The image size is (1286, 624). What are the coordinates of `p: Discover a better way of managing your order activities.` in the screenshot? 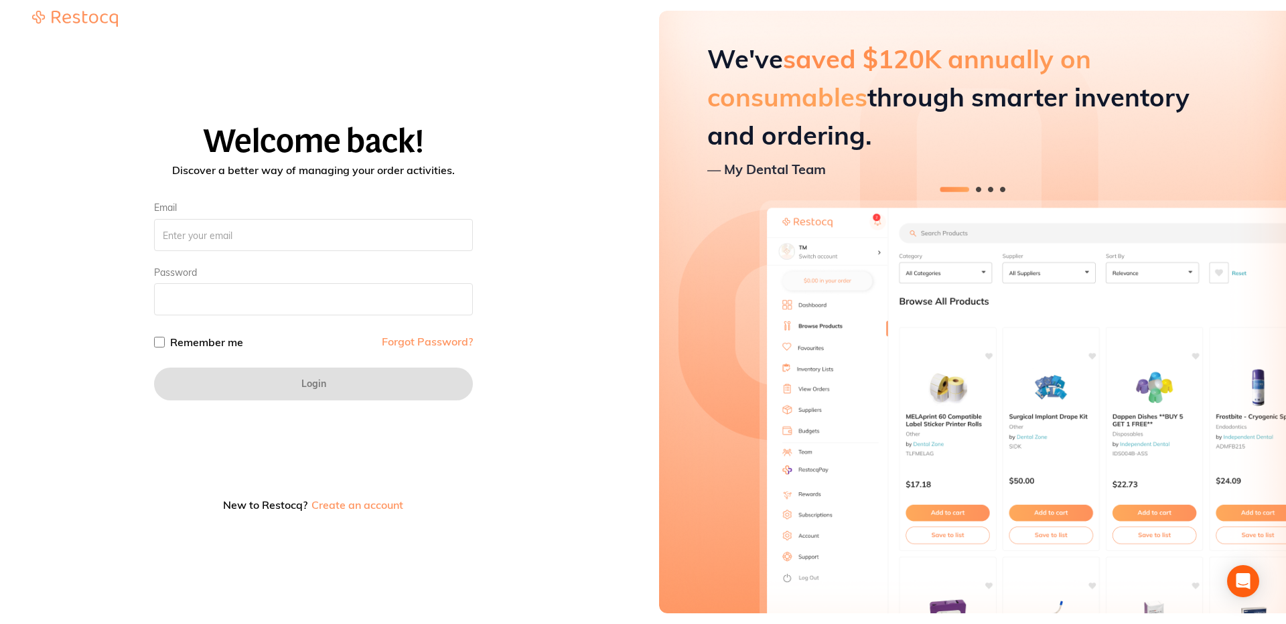 It's located at (313, 170).